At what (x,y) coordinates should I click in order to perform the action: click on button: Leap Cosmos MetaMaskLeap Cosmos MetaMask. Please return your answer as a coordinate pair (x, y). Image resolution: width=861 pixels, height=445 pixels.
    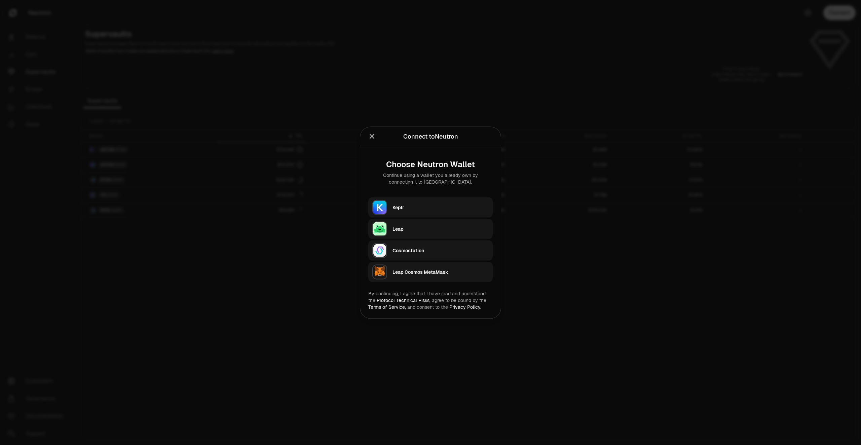
    Looking at the image, I should click on (431, 272).